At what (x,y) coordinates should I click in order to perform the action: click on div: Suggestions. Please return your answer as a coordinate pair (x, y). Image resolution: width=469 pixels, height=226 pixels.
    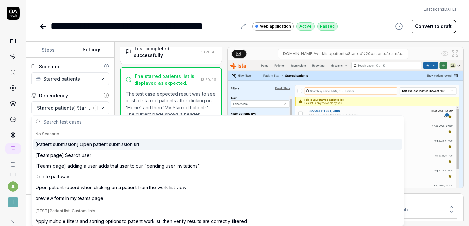
    Looking at the image, I should click on (218, 177).